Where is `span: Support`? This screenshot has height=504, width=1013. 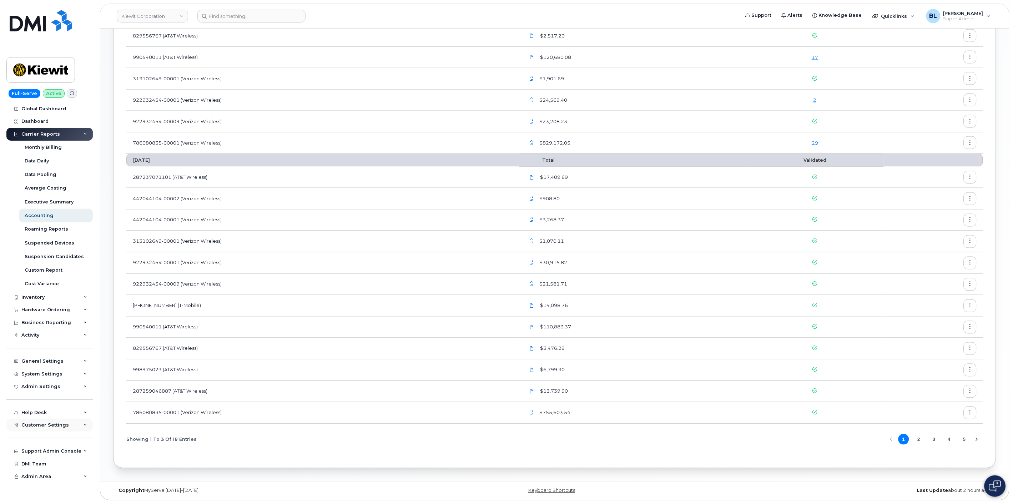
span: Support is located at coordinates (762, 15).